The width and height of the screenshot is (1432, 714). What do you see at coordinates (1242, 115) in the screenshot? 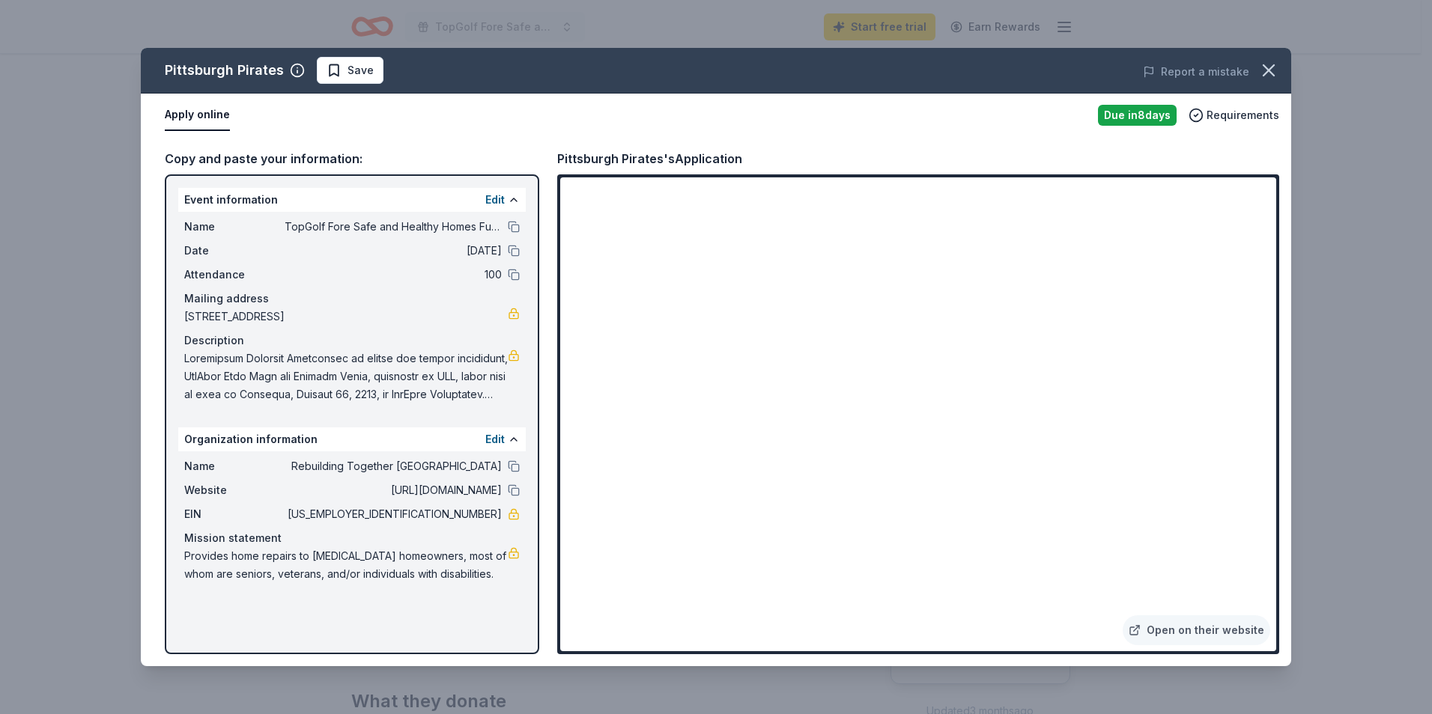
I see `span: Requirements` at bounding box center [1242, 115].